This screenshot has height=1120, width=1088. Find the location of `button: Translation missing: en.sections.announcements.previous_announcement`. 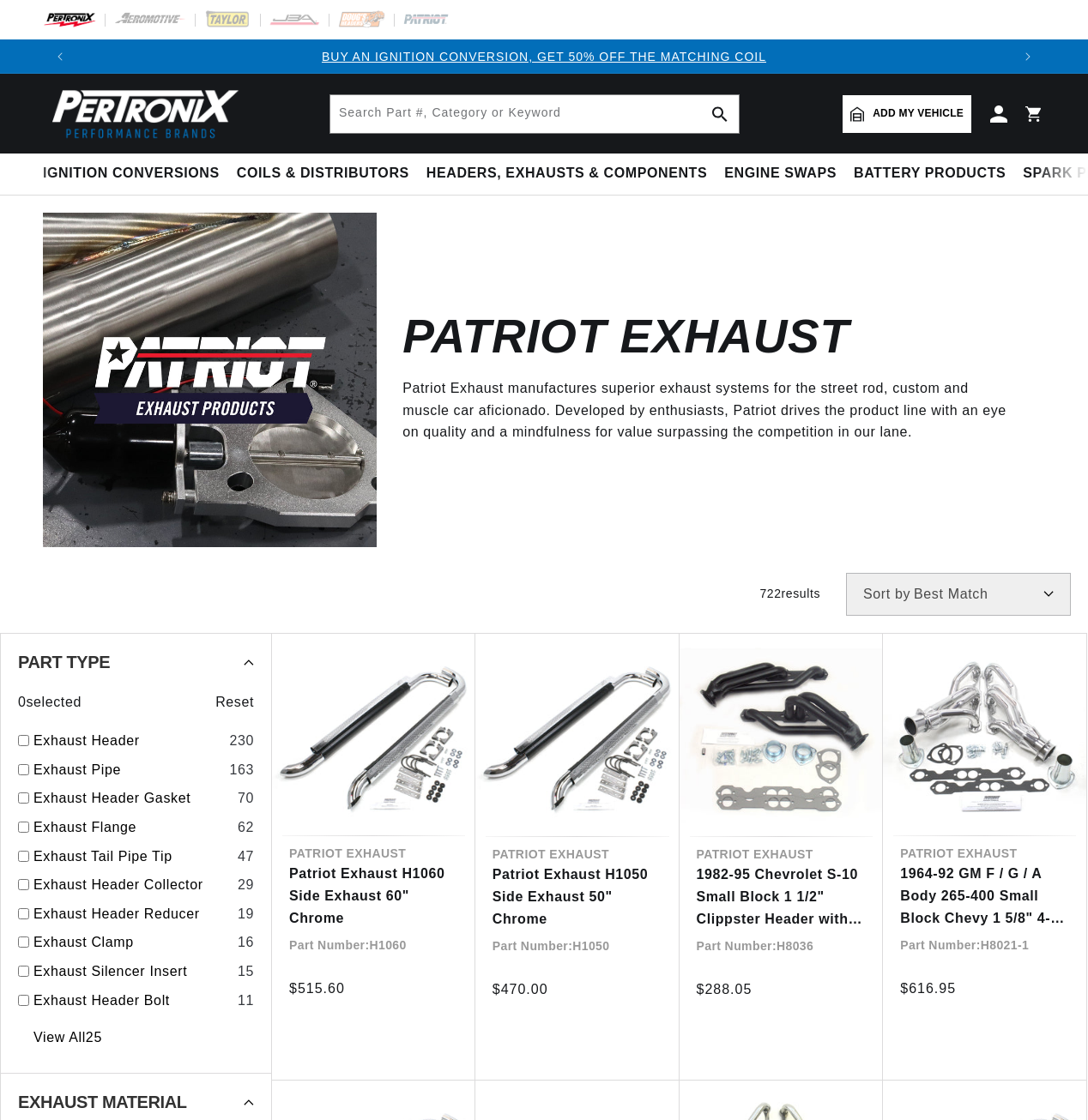

button: Translation missing: en.sections.announcements.previous_announcement is located at coordinates (60, 57).